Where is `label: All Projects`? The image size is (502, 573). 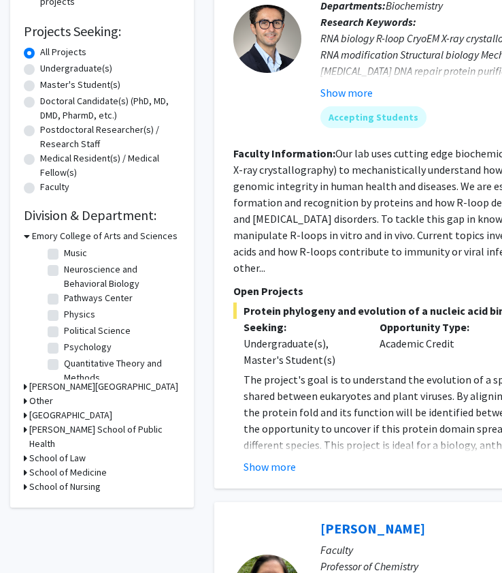
label: All Projects is located at coordinates (63, 52).